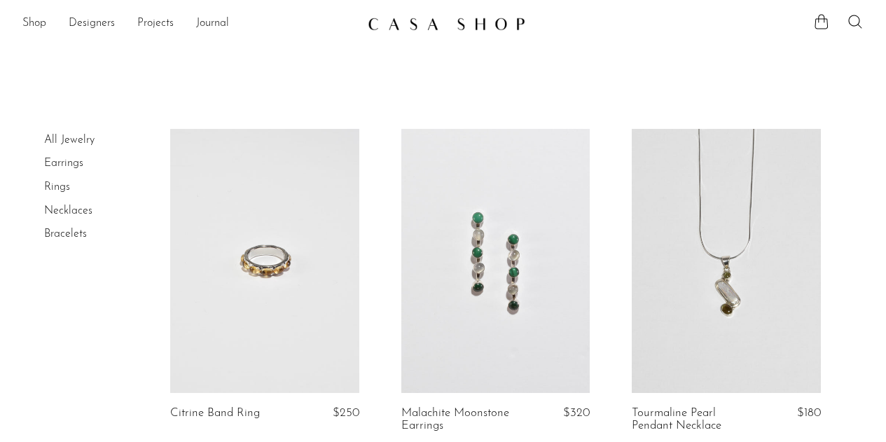 This screenshot has height=442, width=886. I want to click on a: Projects, so click(156, 24).